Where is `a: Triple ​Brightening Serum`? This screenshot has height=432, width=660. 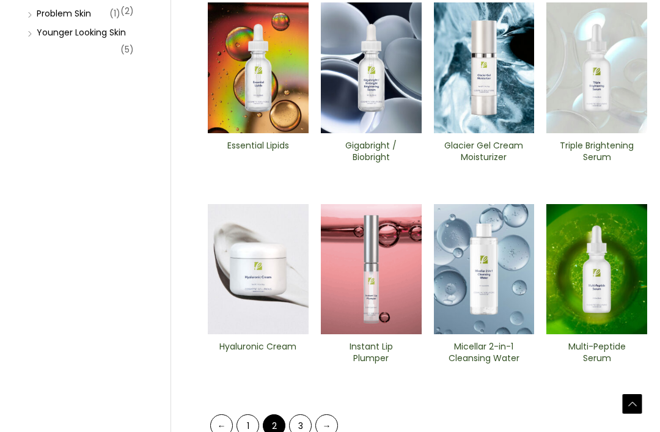 a: Triple ​Brightening Serum is located at coordinates (596, 154).